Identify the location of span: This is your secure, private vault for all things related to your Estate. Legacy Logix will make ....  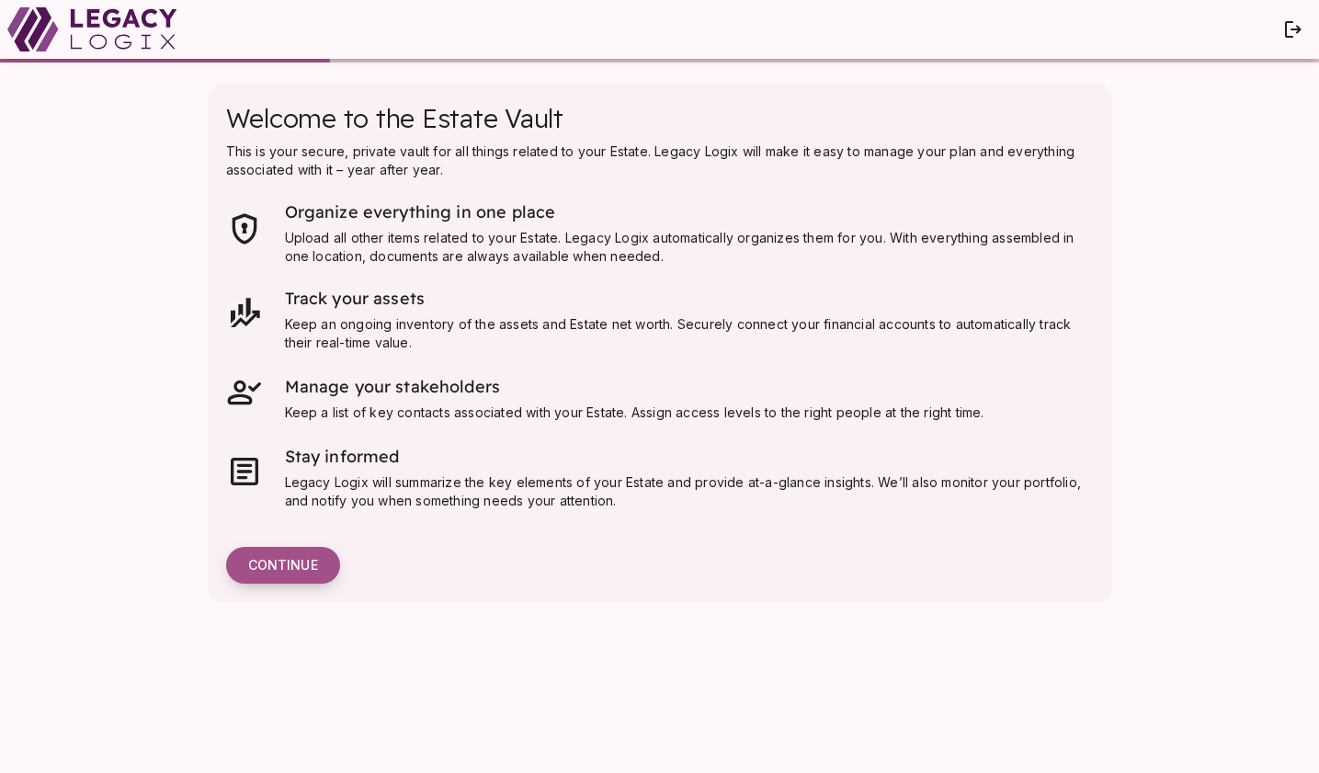
(652, 160).